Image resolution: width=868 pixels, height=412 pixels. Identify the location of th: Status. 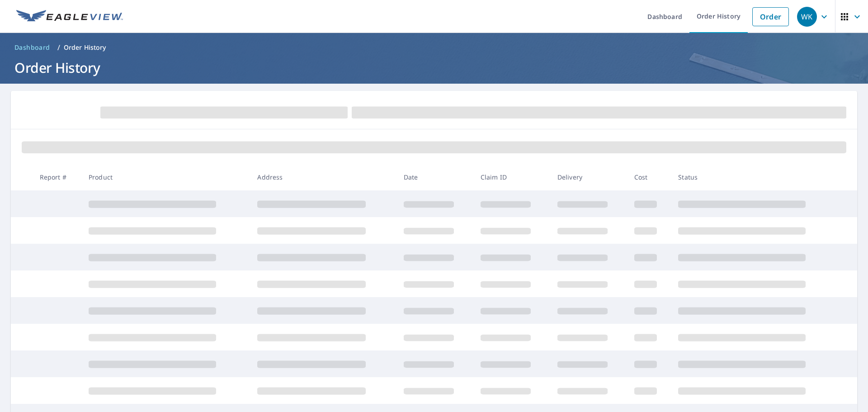
(756, 177).